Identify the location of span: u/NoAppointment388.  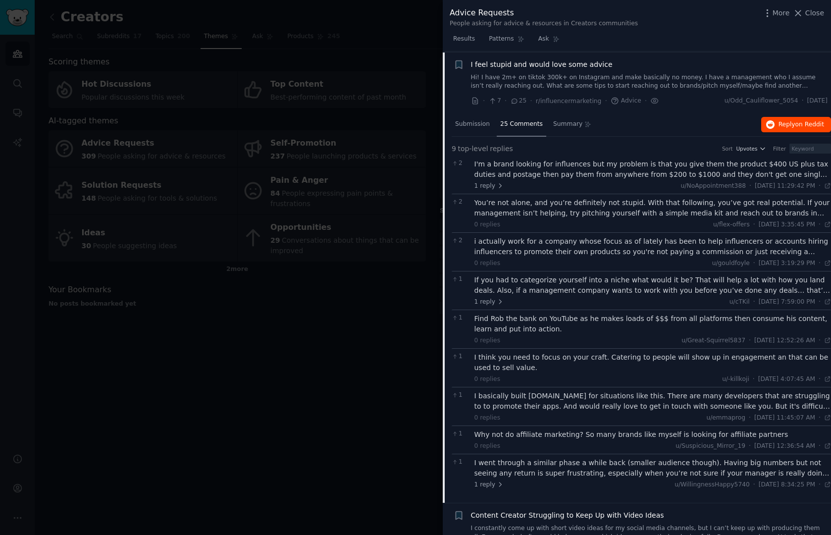
(714, 186).